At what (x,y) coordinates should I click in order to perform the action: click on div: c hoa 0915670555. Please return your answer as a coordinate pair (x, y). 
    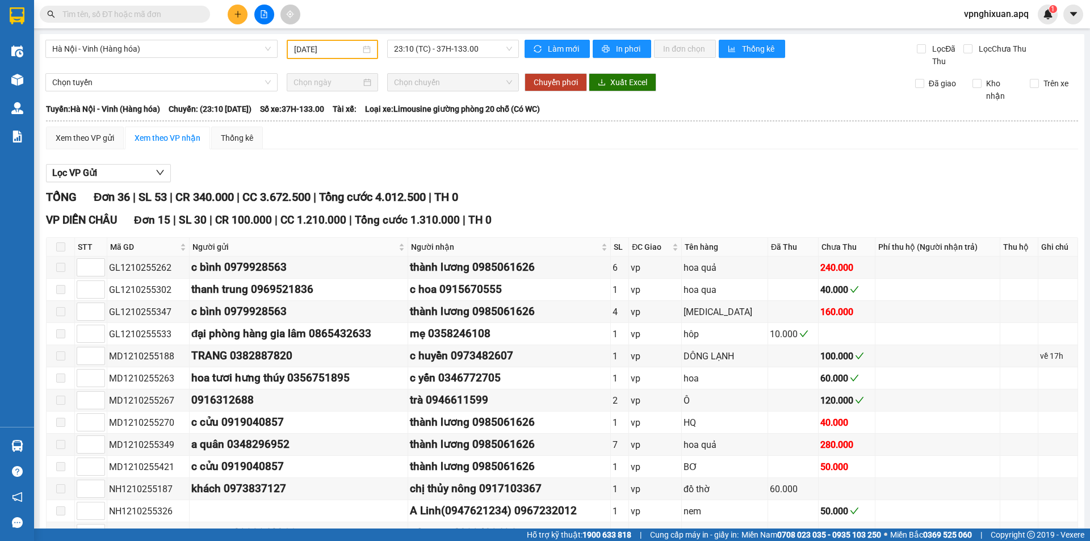
    Looking at the image, I should click on (509, 290).